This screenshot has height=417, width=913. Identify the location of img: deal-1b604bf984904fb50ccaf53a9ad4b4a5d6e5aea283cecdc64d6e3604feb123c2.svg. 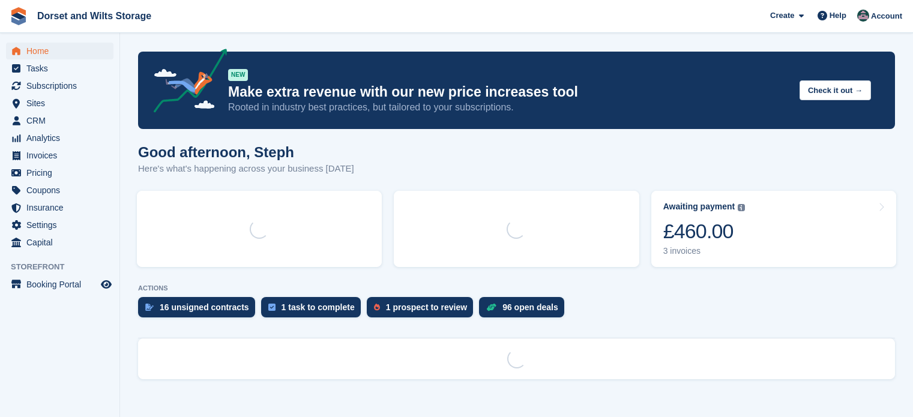
(491, 307).